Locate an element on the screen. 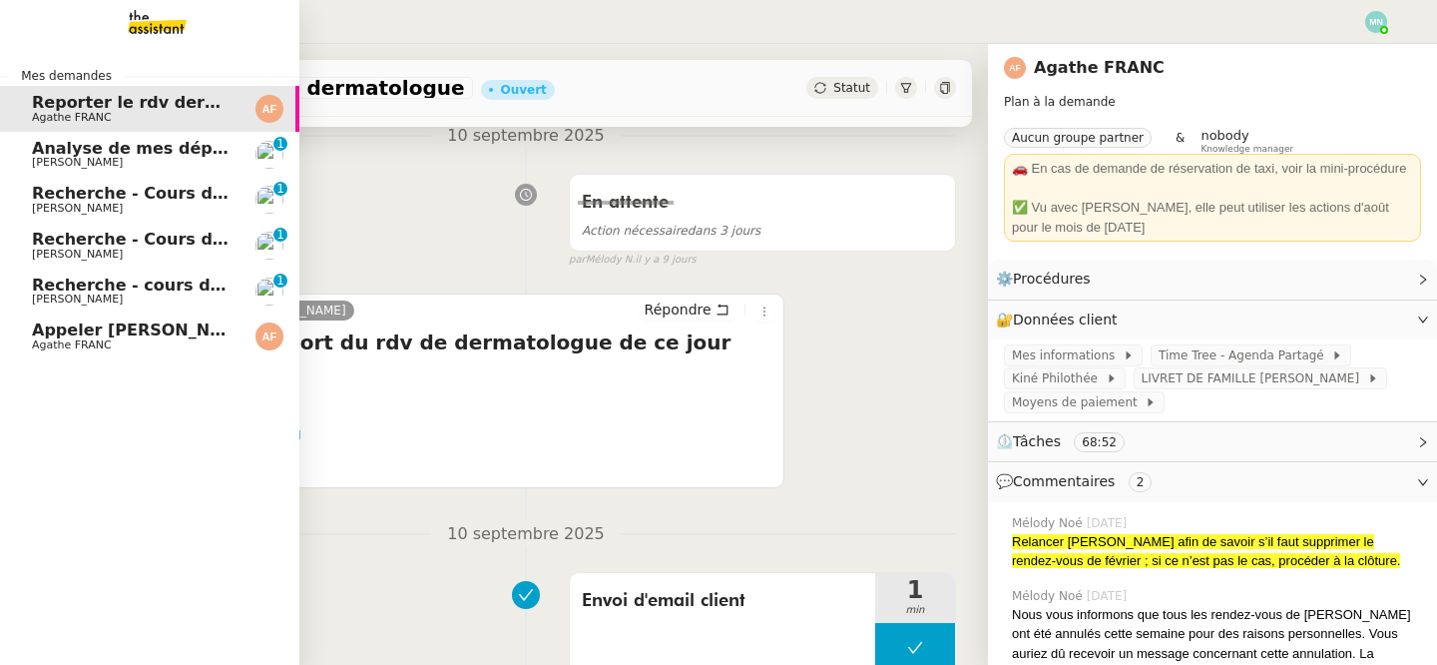 The image size is (1437, 665). span: il y a 9 jours is located at coordinates (665, 260).